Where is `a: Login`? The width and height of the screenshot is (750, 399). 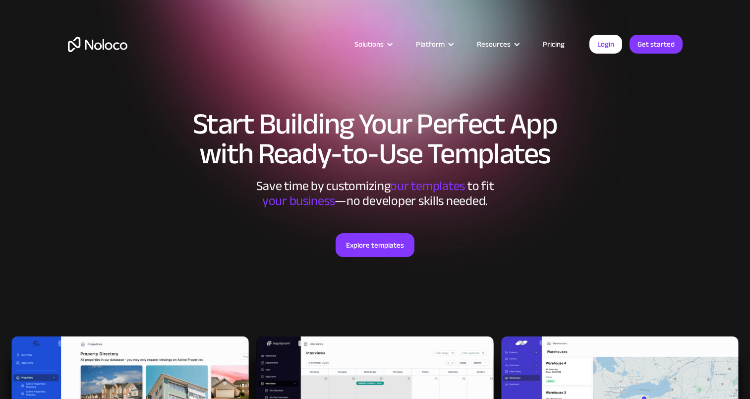
a: Login is located at coordinates (606, 44).